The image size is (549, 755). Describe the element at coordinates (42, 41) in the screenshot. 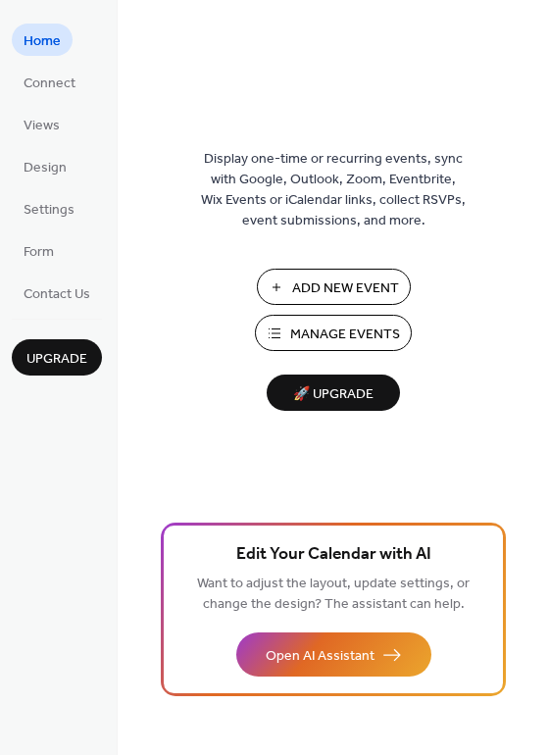

I see `span: Home` at that location.